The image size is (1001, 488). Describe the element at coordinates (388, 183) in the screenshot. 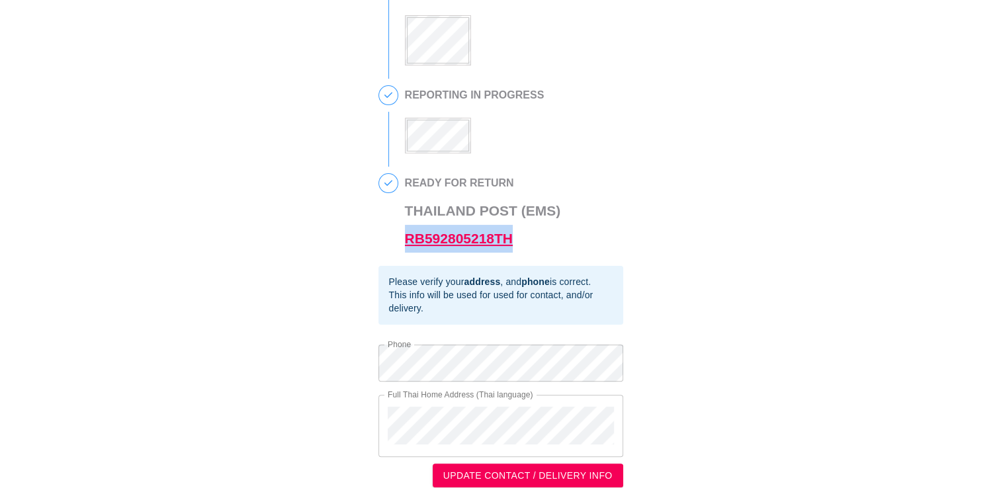

I see `span: 4` at that location.